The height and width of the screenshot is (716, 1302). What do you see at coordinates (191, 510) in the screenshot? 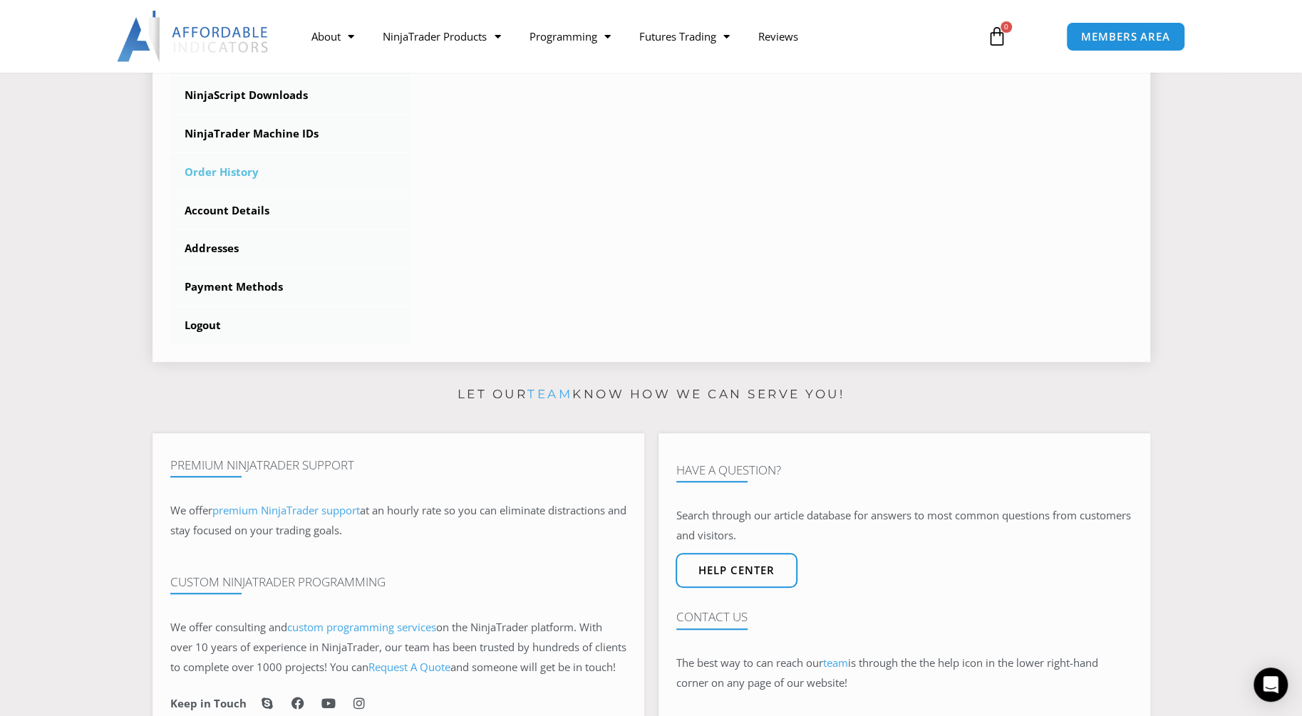
I see `span: We offer` at bounding box center [191, 510].